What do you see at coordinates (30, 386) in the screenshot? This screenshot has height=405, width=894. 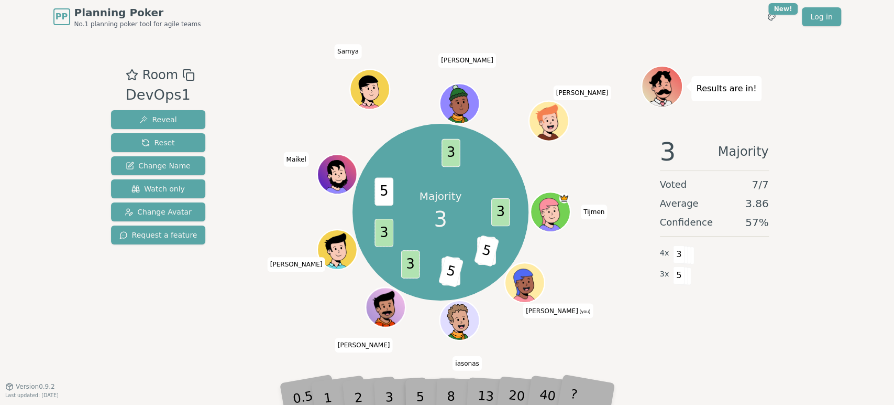 I see `button: Version0.9.2` at bounding box center [30, 386].